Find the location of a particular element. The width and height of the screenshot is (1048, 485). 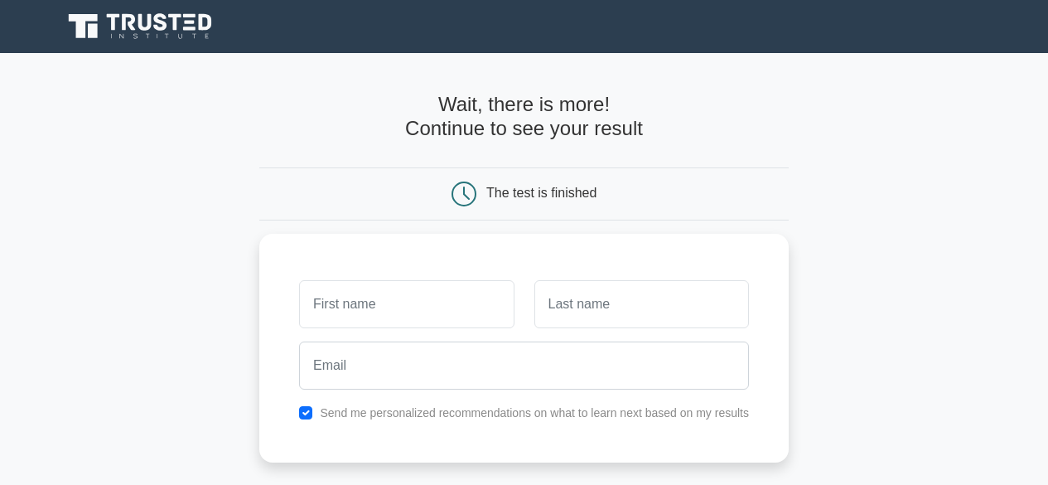

h4: Wait, there is more! Continue to see your result is located at coordinates (523, 117).